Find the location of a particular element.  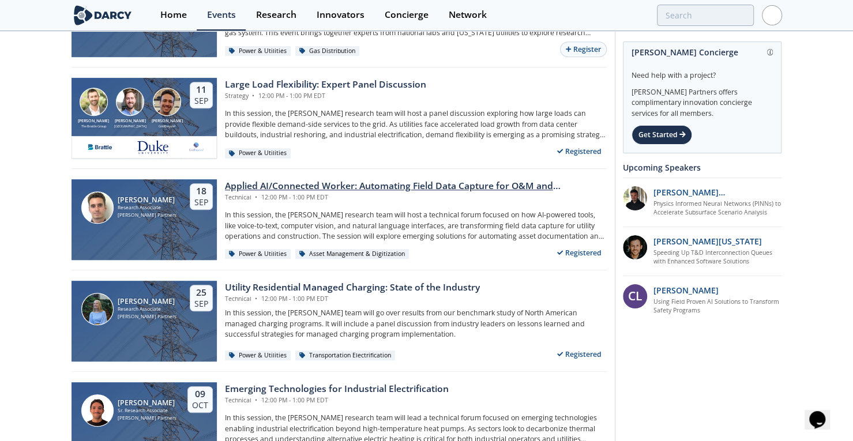

div: 18 is located at coordinates (201, 192).